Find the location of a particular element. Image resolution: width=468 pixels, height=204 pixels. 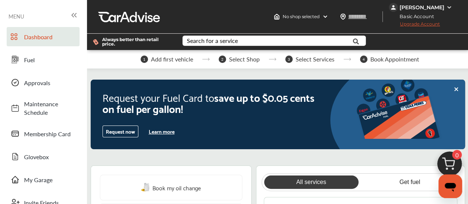

span: Approvals is located at coordinates (50, 83).